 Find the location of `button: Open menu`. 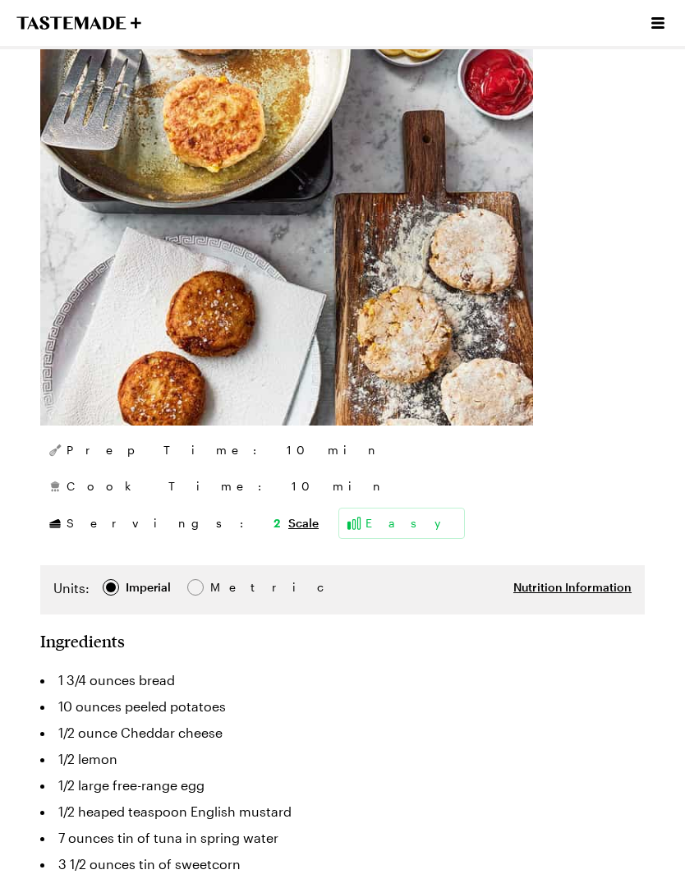

button: Open menu is located at coordinates (658, 23).